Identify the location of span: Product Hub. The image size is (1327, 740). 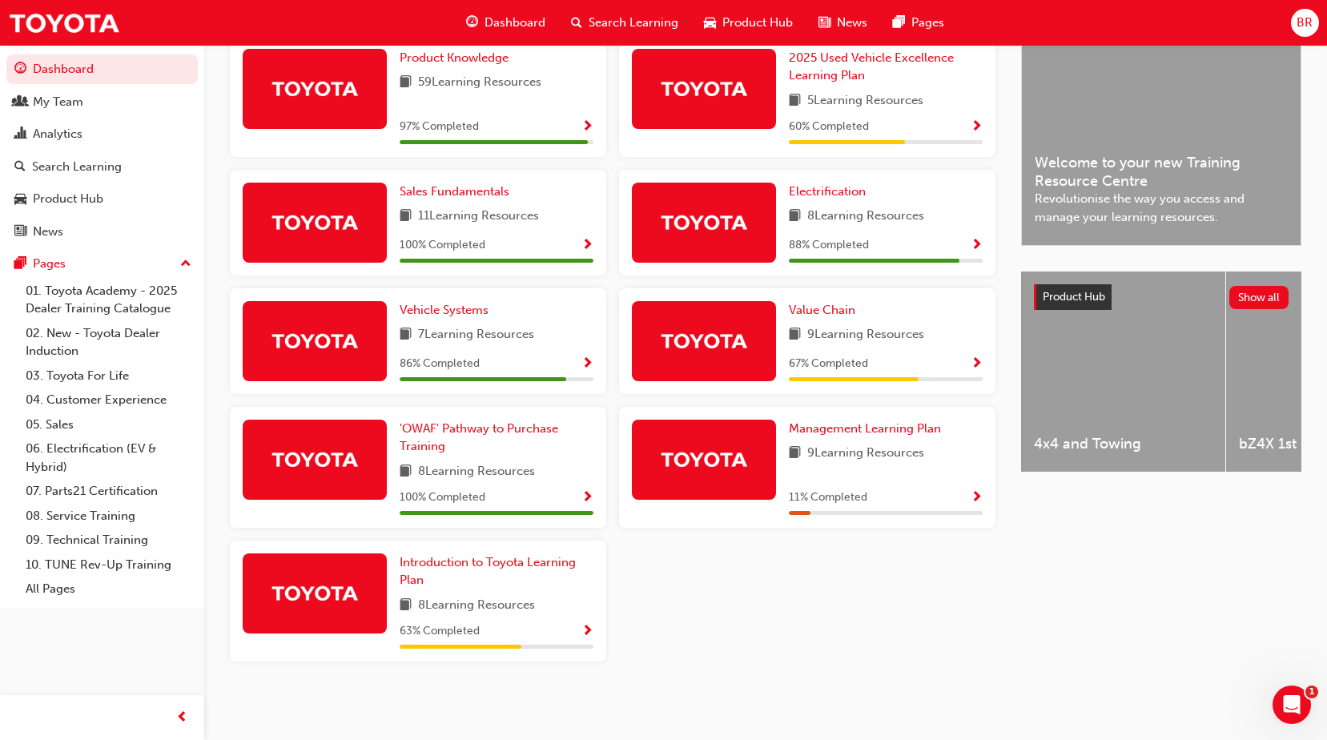
(757, 22).